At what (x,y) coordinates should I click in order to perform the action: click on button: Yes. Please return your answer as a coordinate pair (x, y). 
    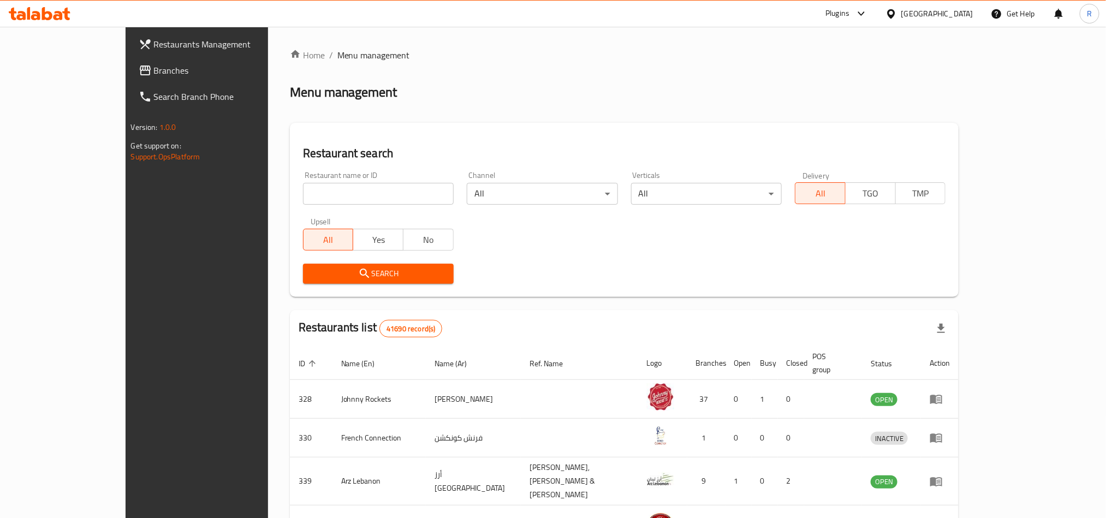
    Looking at the image, I should click on (378, 240).